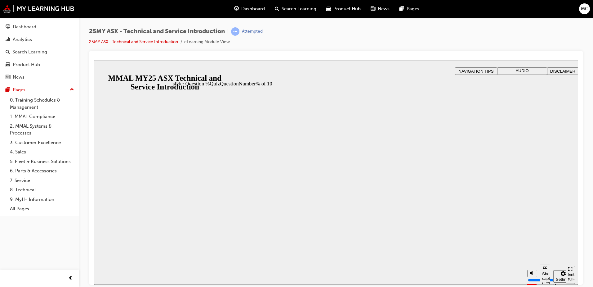 Image resolution: width=593 pixels, height=287 pixels. I want to click on span: up-icon, so click(72, 90).